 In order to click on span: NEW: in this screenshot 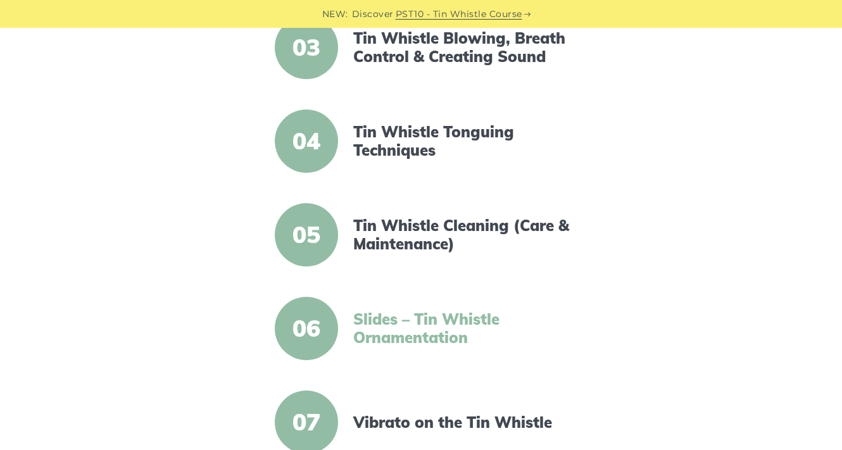, I will do `click(335, 14)`.